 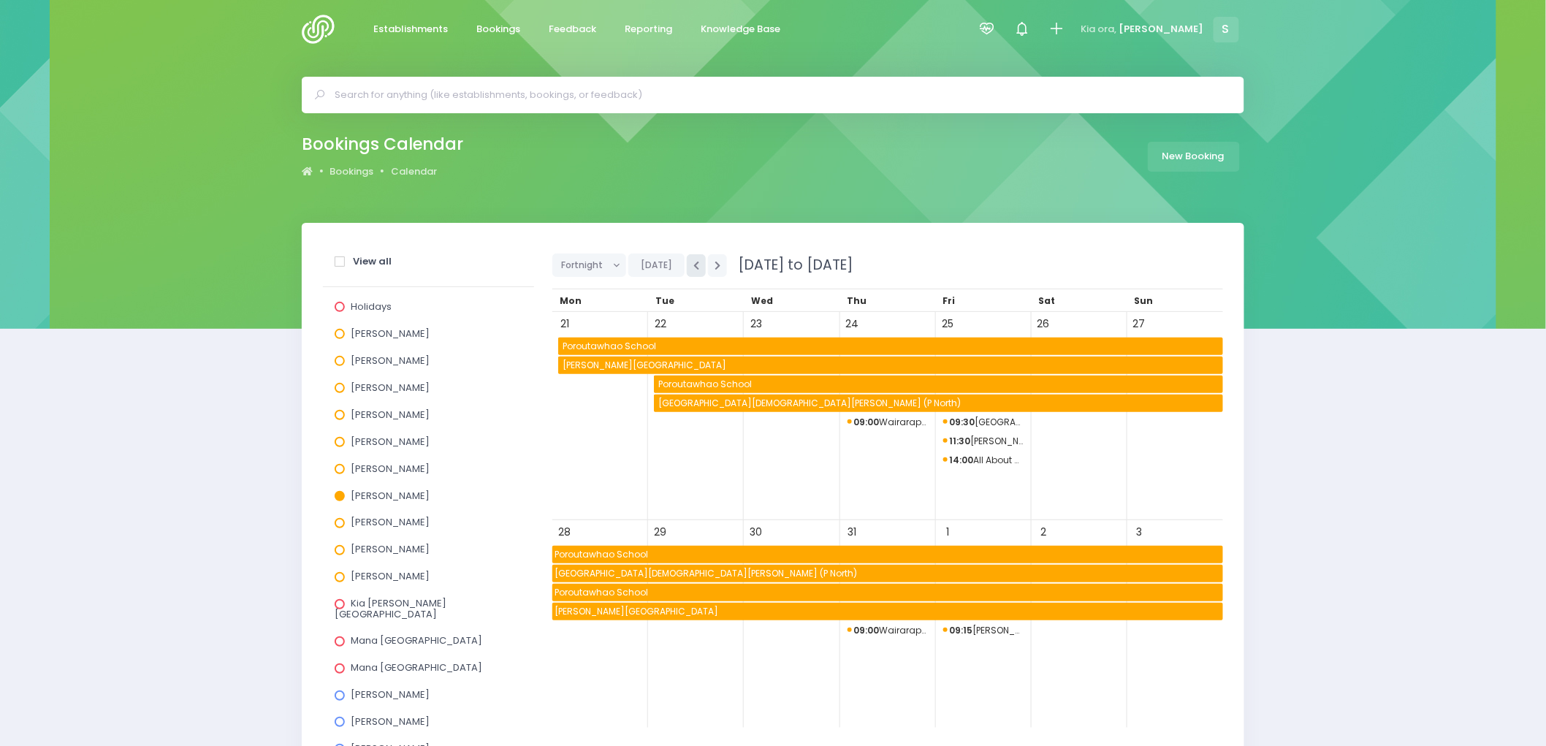 I want to click on span: 25, so click(x=948, y=324).